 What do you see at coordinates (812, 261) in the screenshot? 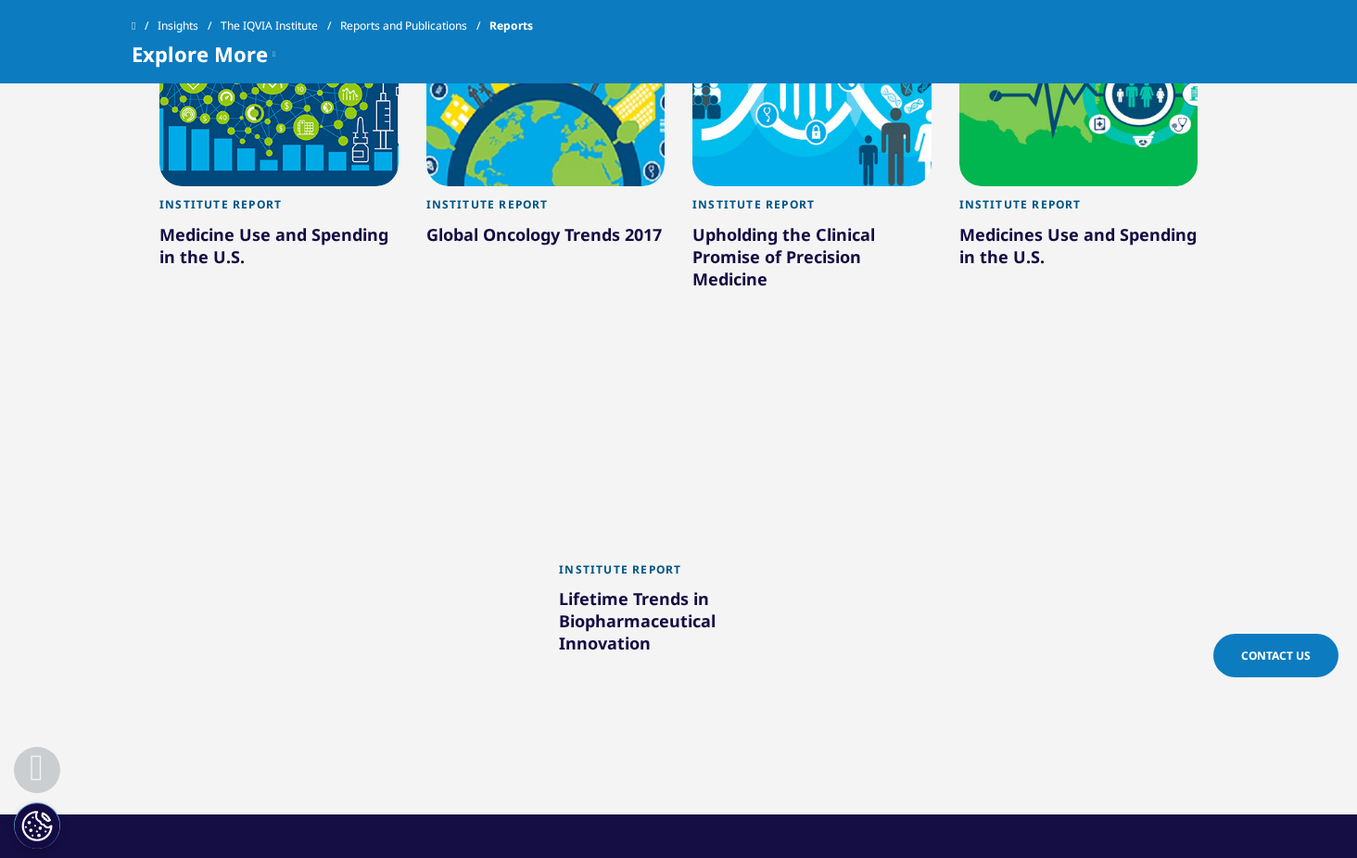
I see `a: Institute Report Upholding the Clinical Promise of Precision Medicine` at bounding box center [812, 261].